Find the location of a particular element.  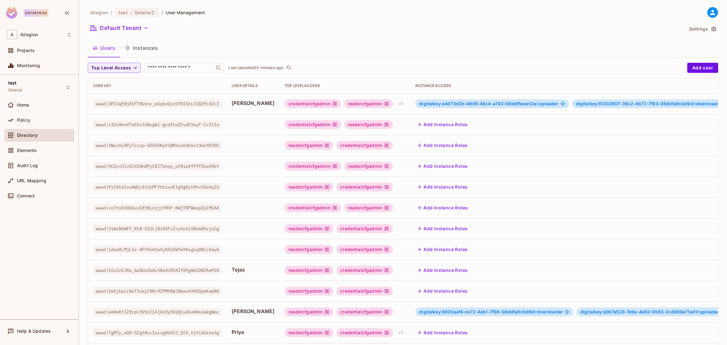

button: Users is located at coordinates (104, 48).